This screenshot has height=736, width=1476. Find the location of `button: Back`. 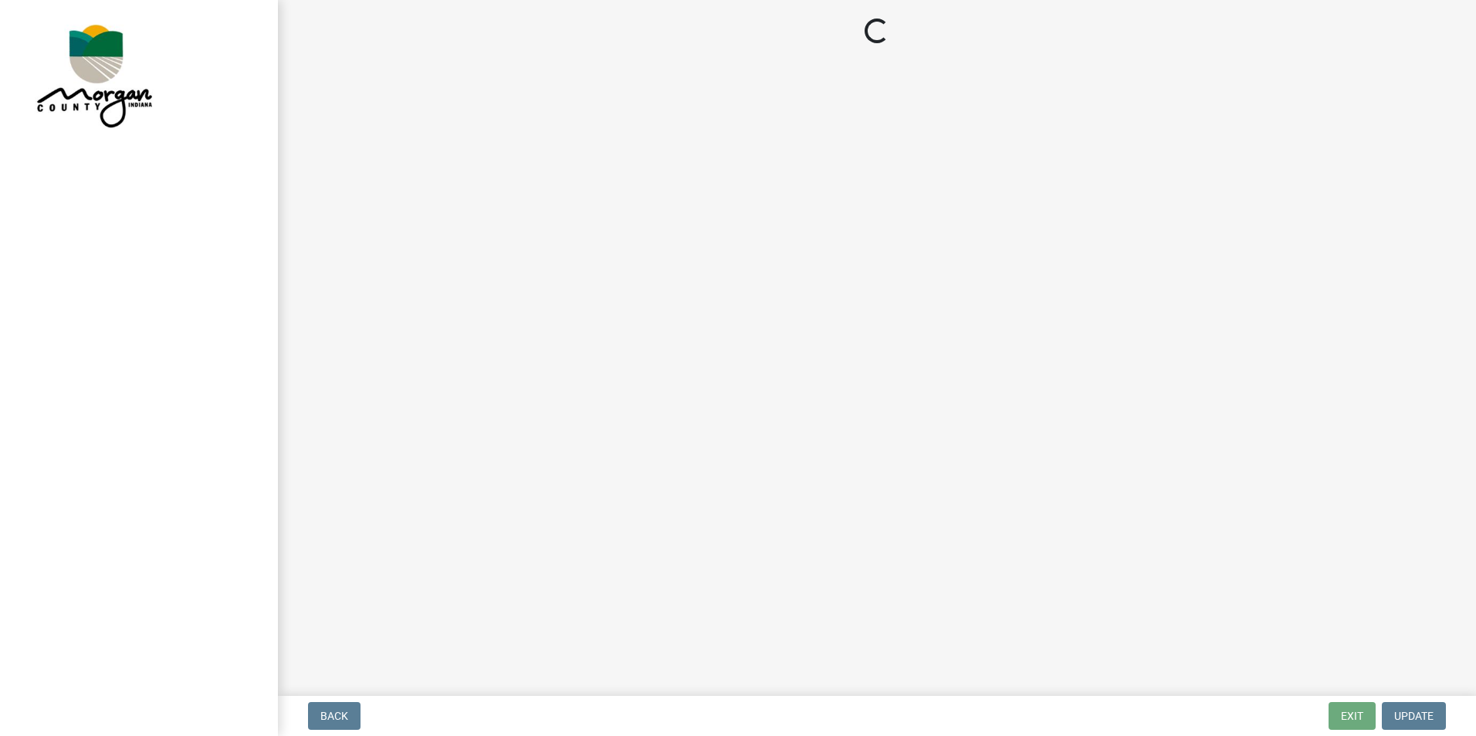

button: Back is located at coordinates (334, 716).